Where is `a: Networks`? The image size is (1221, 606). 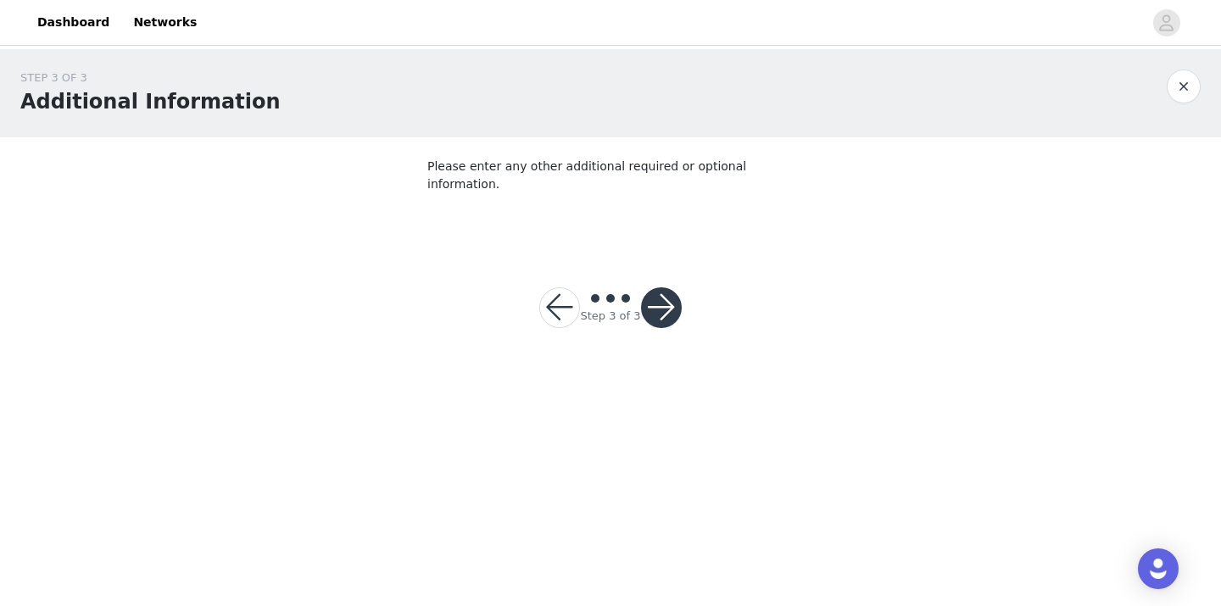
a: Networks is located at coordinates (165, 22).